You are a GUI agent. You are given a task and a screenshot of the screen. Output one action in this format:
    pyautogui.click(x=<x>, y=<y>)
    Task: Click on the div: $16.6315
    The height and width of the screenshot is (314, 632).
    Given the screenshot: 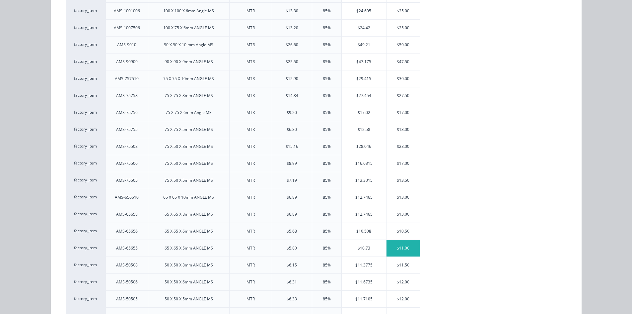 What is the action you would take?
    pyautogui.click(x=364, y=163)
    